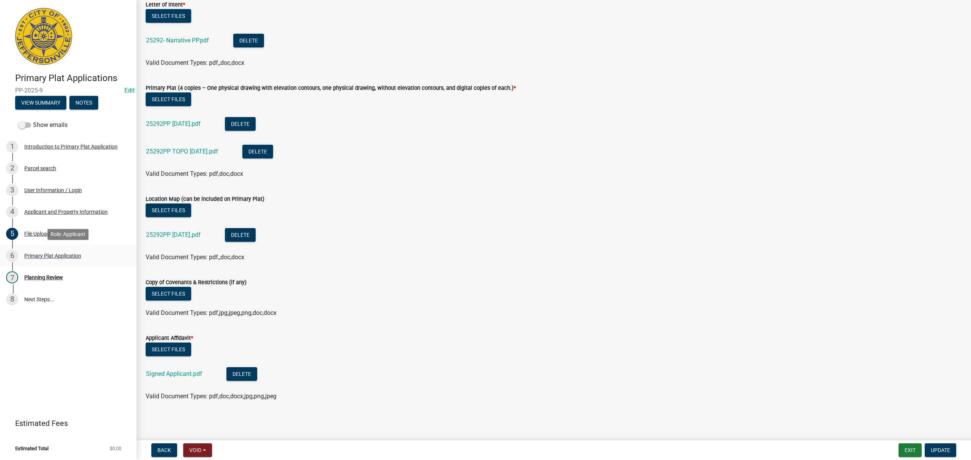 Image resolution: width=971 pixels, height=460 pixels. Describe the element at coordinates (32, 449) in the screenshot. I see `span: Estimated Total` at that location.